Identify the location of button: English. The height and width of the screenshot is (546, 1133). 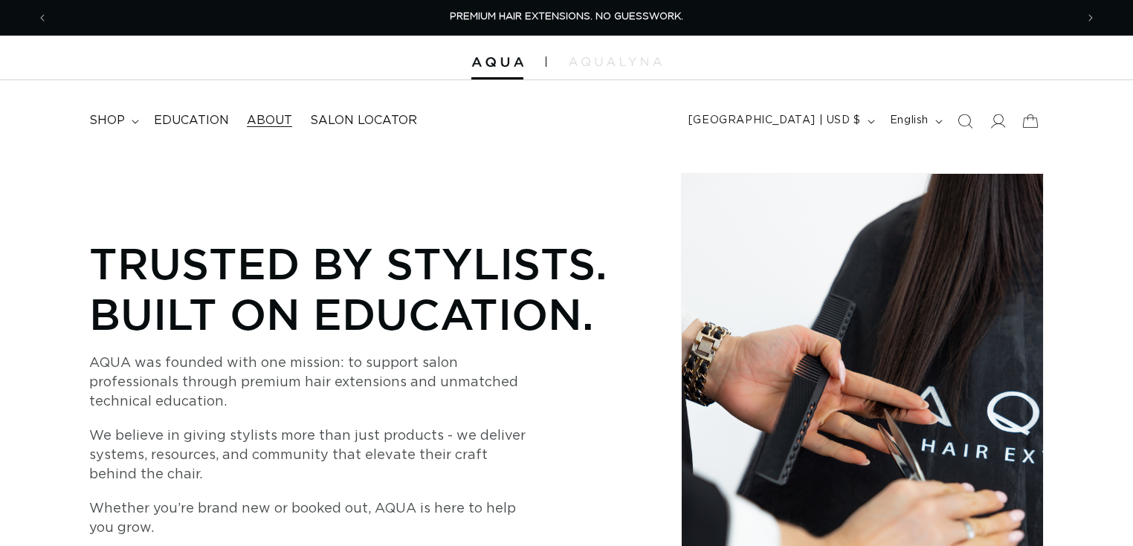
(914, 121).